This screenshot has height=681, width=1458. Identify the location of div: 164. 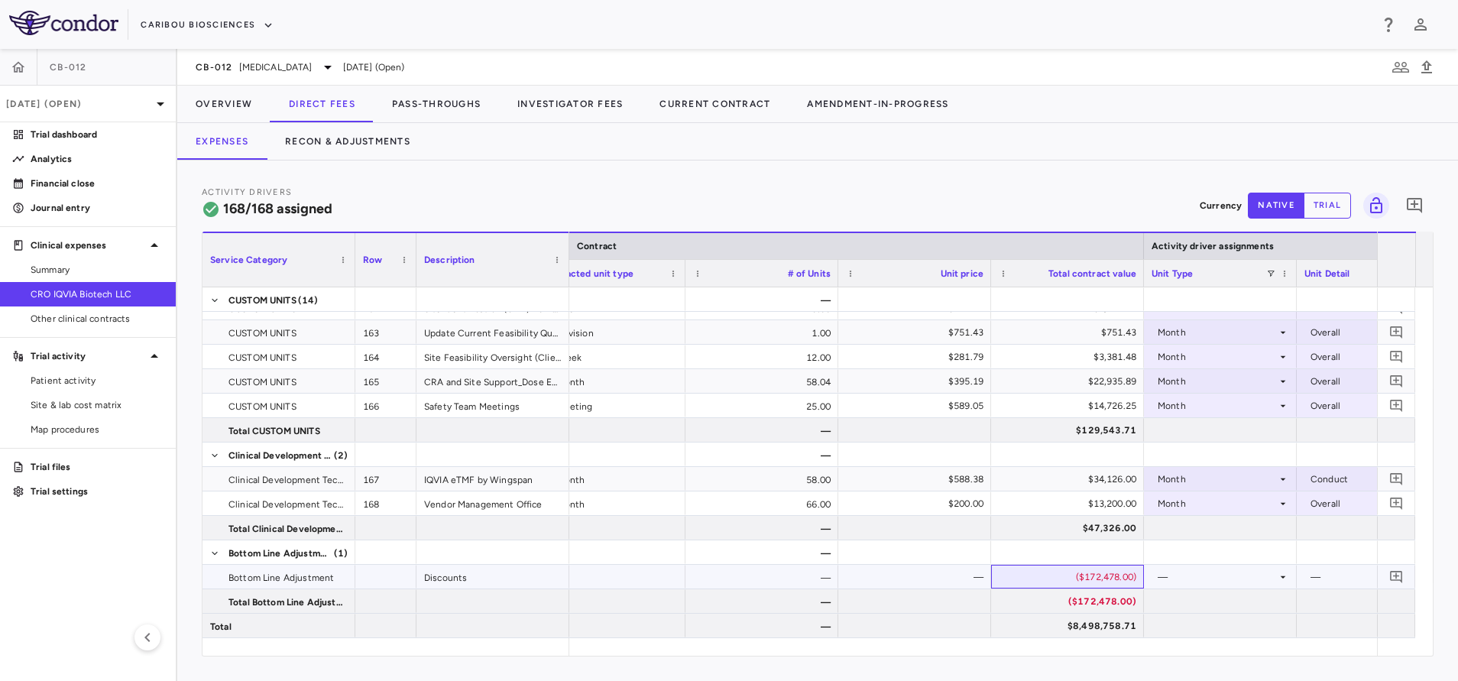
(386, 356).